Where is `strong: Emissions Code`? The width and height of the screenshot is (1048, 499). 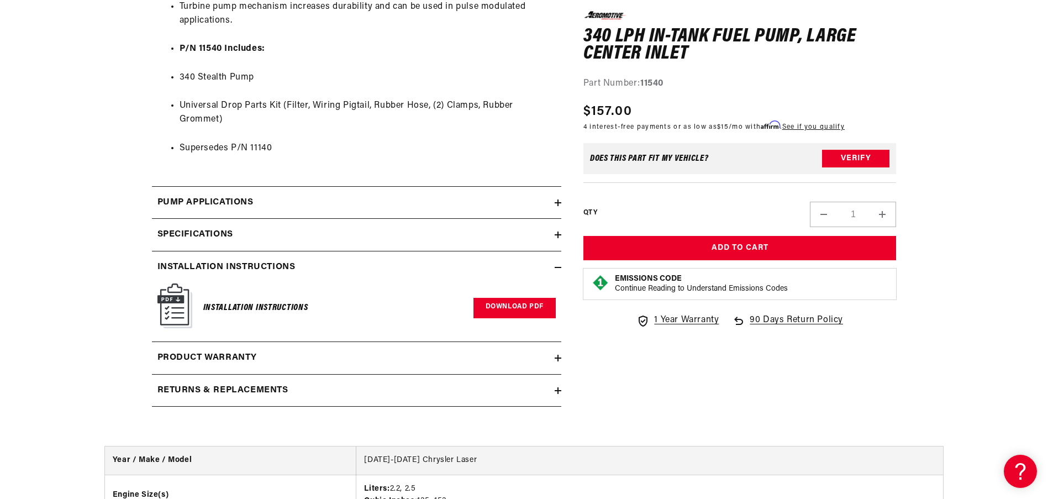 strong: Emissions Code is located at coordinates (648, 278).